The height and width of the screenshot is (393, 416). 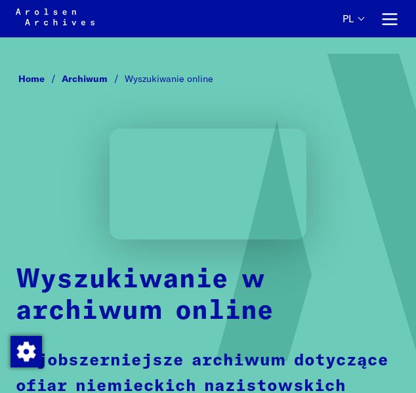 I want to click on nav: Breadcrumb, so click(x=208, y=79).